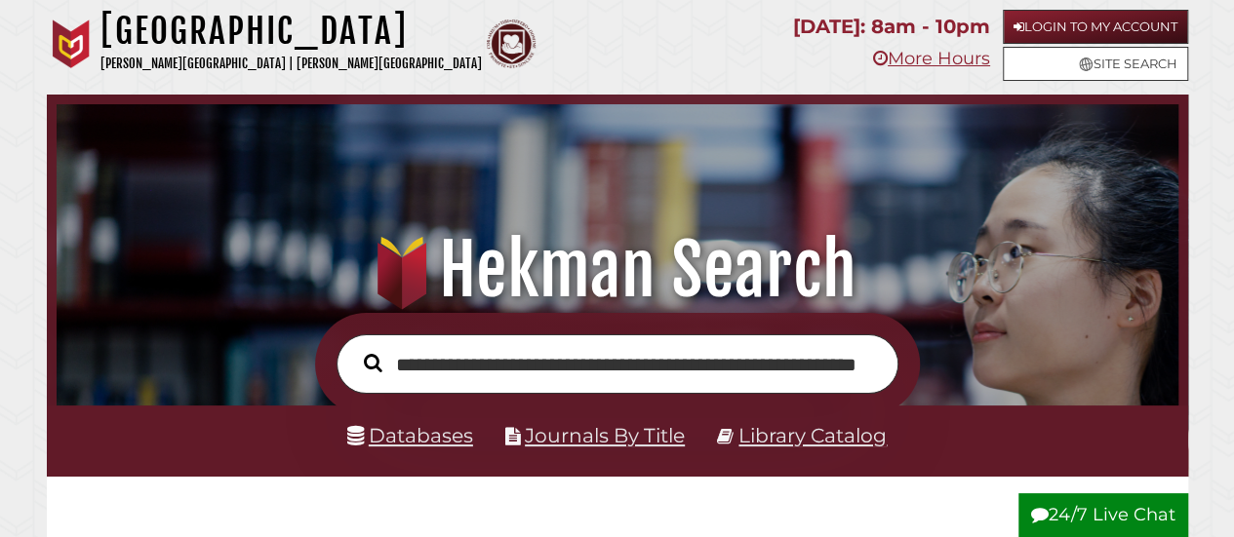 The height and width of the screenshot is (537, 1234). I want to click on i: Search, so click(373, 363).